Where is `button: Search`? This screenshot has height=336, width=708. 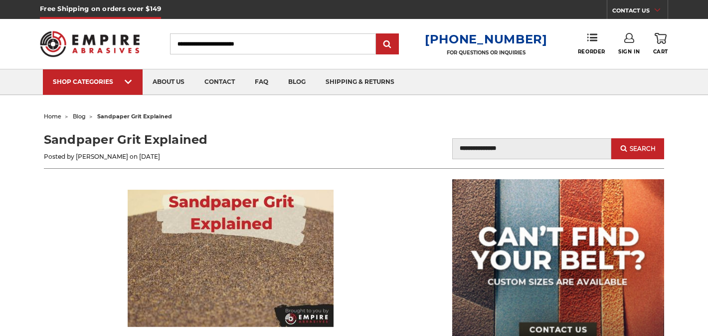 button: Search is located at coordinates (638, 149).